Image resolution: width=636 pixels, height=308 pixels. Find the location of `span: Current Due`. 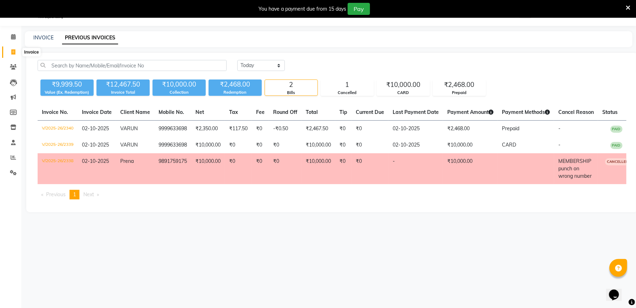

span: Current Due is located at coordinates (370, 112).